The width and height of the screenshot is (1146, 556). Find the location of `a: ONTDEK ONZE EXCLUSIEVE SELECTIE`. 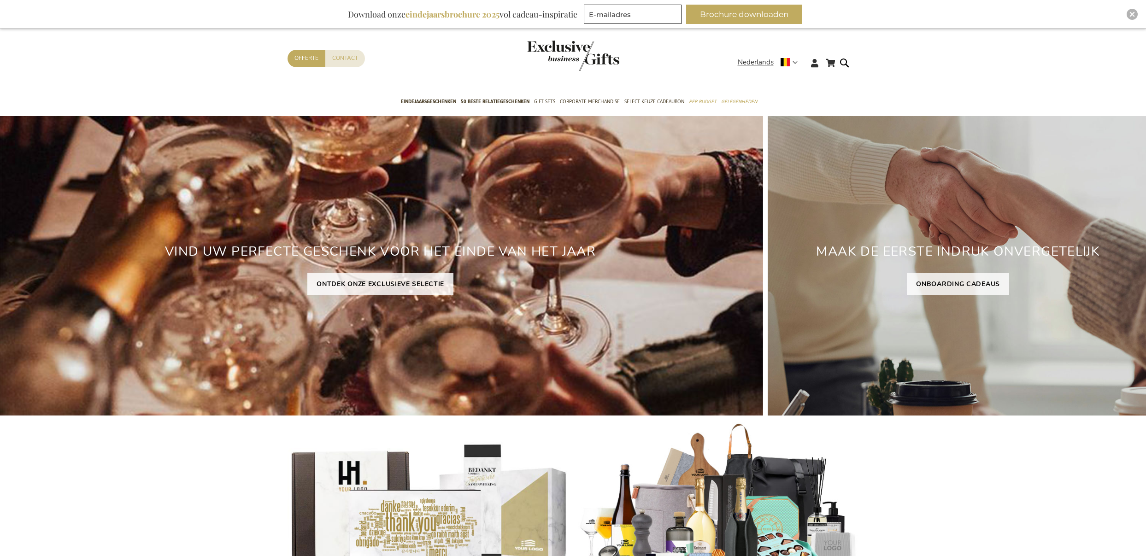

a: ONTDEK ONZE EXCLUSIEVE SELECTIE is located at coordinates (380, 284).